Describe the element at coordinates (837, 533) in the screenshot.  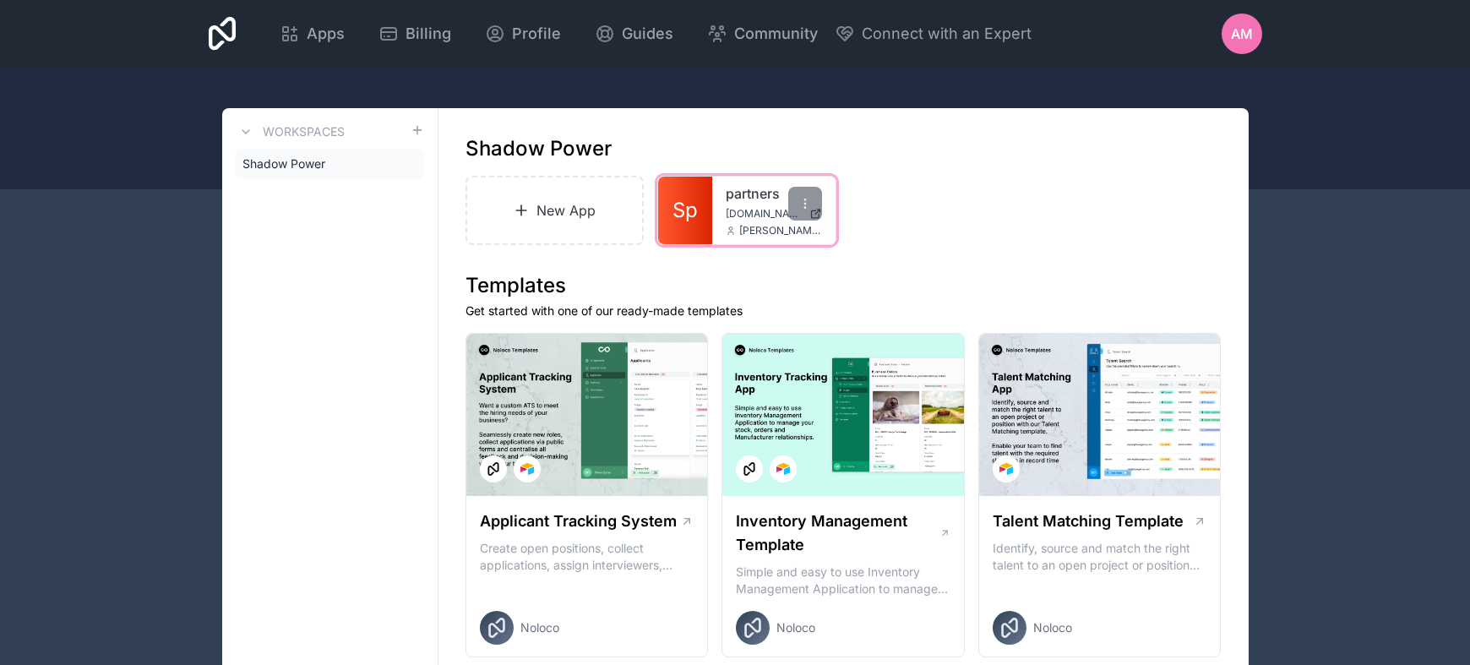
I see `h1: Inventory Management Template` at that location.